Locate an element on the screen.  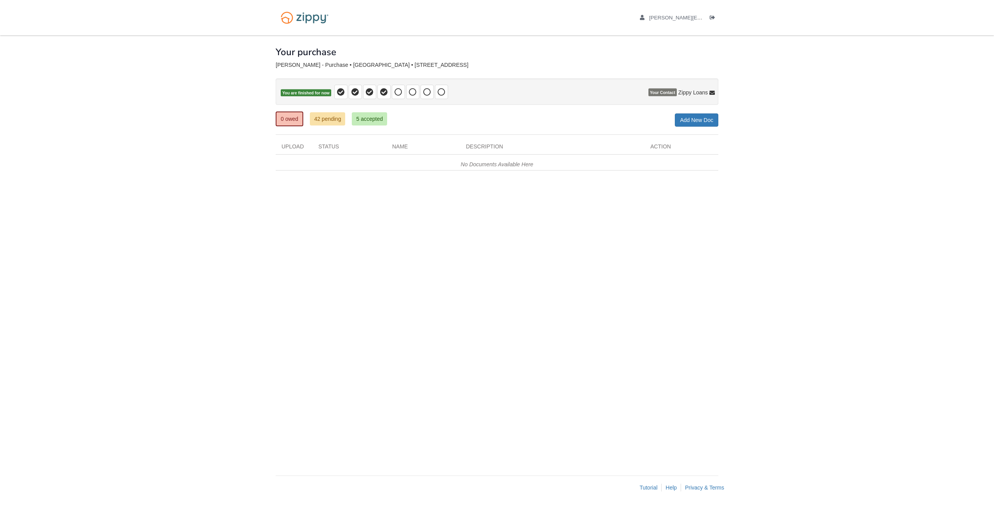
a: 42 pending is located at coordinates (327, 119).